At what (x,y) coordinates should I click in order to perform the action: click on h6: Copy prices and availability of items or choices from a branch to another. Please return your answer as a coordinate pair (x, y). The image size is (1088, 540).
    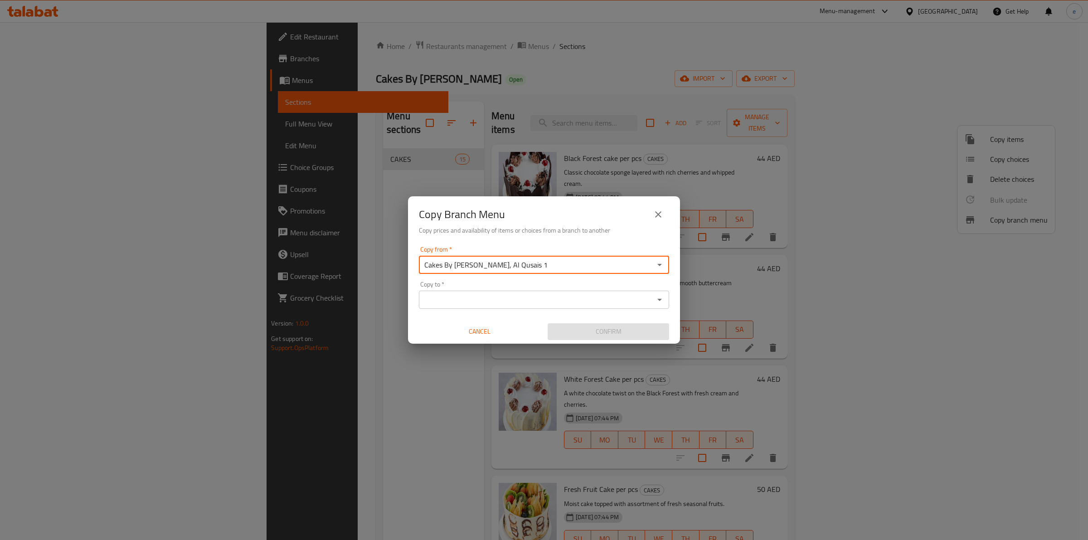
    Looking at the image, I should click on (544, 230).